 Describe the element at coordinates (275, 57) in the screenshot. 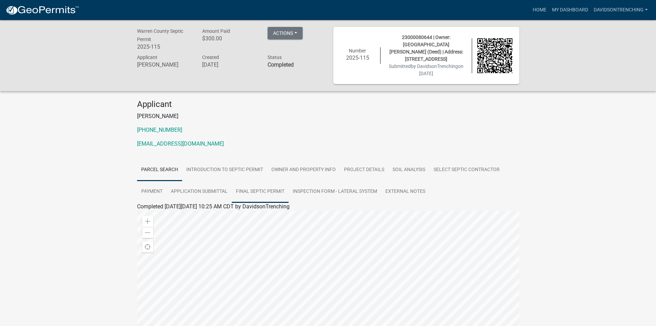

I see `span: Status` at that location.